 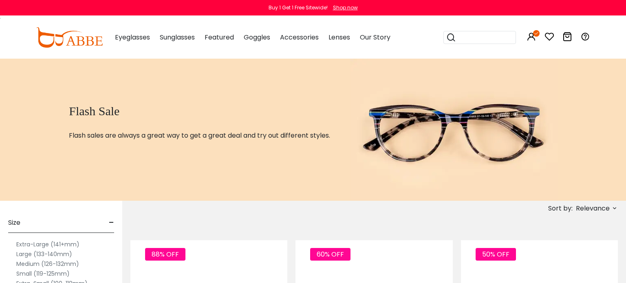 I want to click on label: Small (119-125mm), so click(x=43, y=274).